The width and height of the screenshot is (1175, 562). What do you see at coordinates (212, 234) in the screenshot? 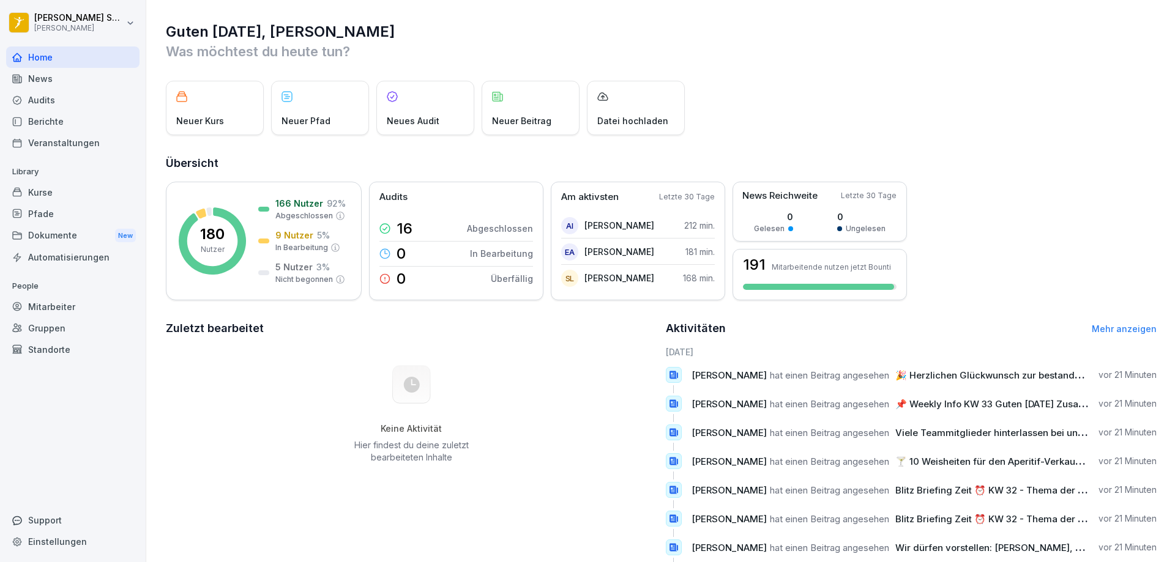
I see `p: 180` at bounding box center [212, 234].